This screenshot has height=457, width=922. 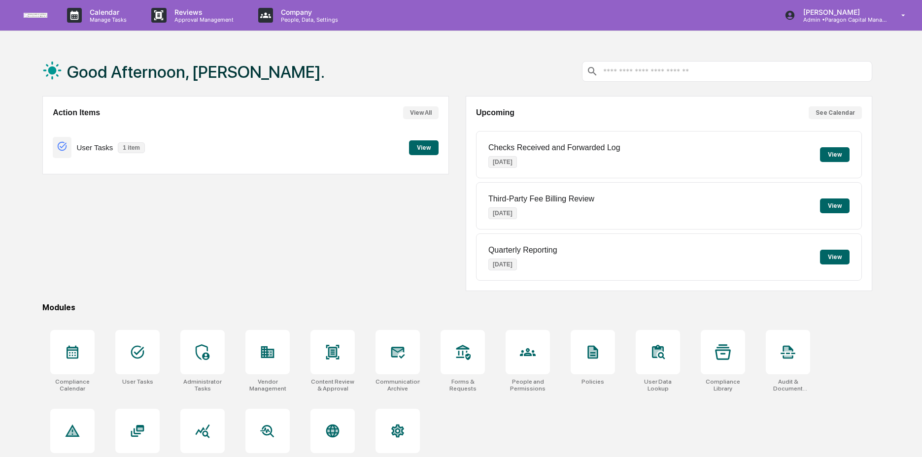 What do you see at coordinates (131, 148) in the screenshot?
I see `p: 1 item` at bounding box center [131, 148].